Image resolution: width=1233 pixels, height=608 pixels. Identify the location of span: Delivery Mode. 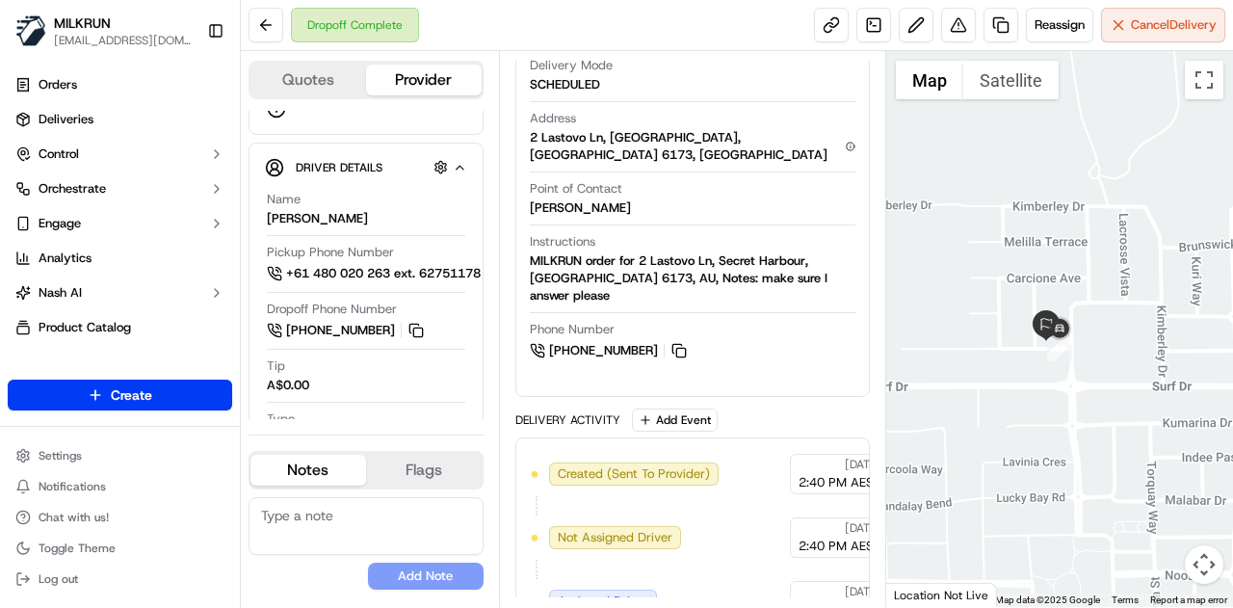
(571, 65).